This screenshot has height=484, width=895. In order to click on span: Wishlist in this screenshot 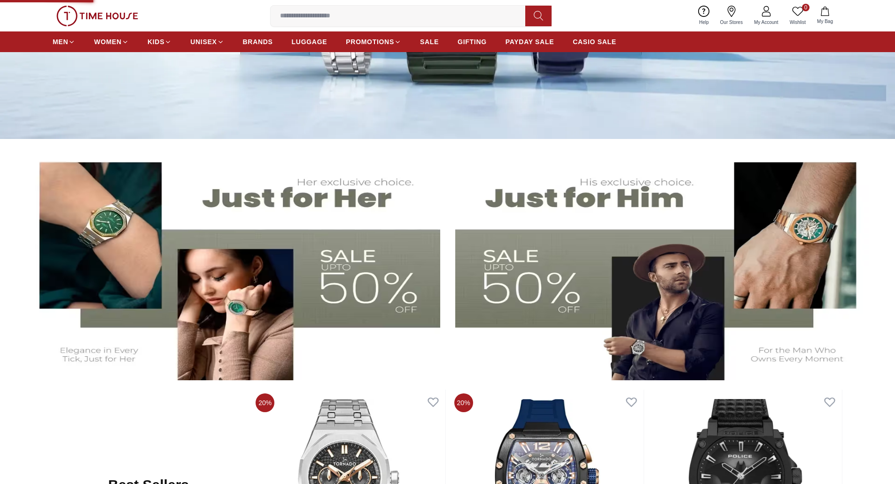, I will do `click(798, 22)`.